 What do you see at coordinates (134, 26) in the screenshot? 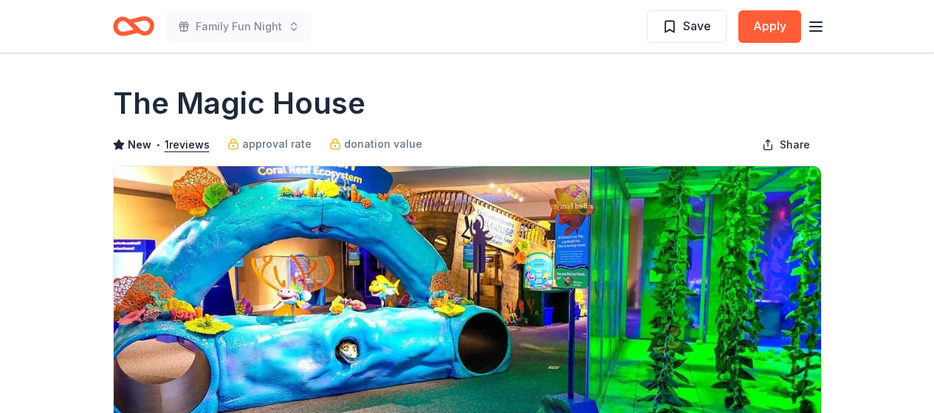
I see `a: Home` at bounding box center [134, 26].